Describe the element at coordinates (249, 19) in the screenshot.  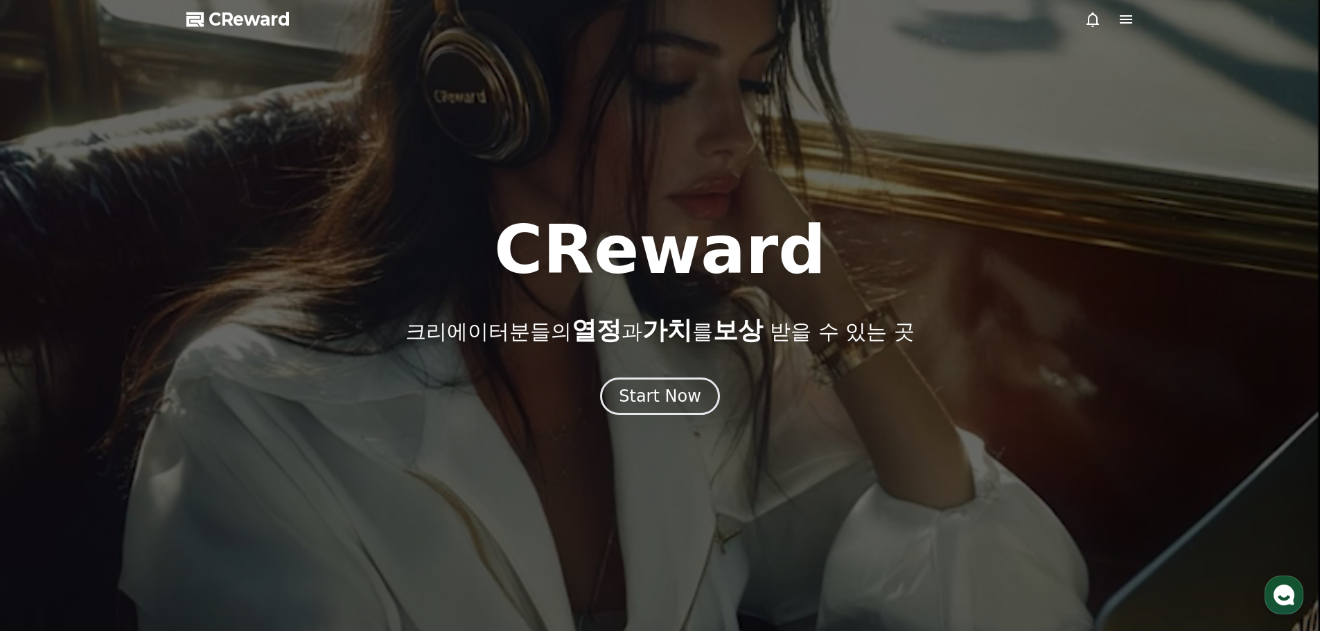
I see `span: CReward` at that location.